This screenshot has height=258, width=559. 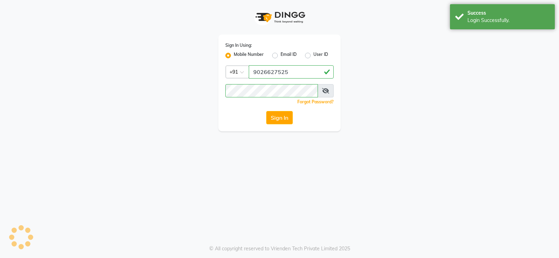 What do you see at coordinates (280, 17) in the screenshot?
I see `img: logo1.svg` at bounding box center [280, 17].